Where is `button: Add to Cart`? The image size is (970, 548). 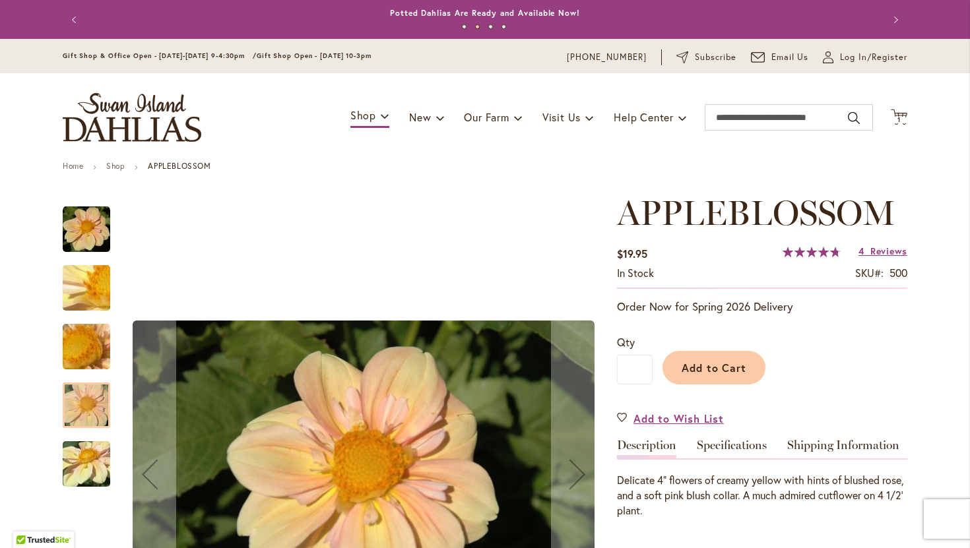
button: Add to Cart is located at coordinates (714, 368).